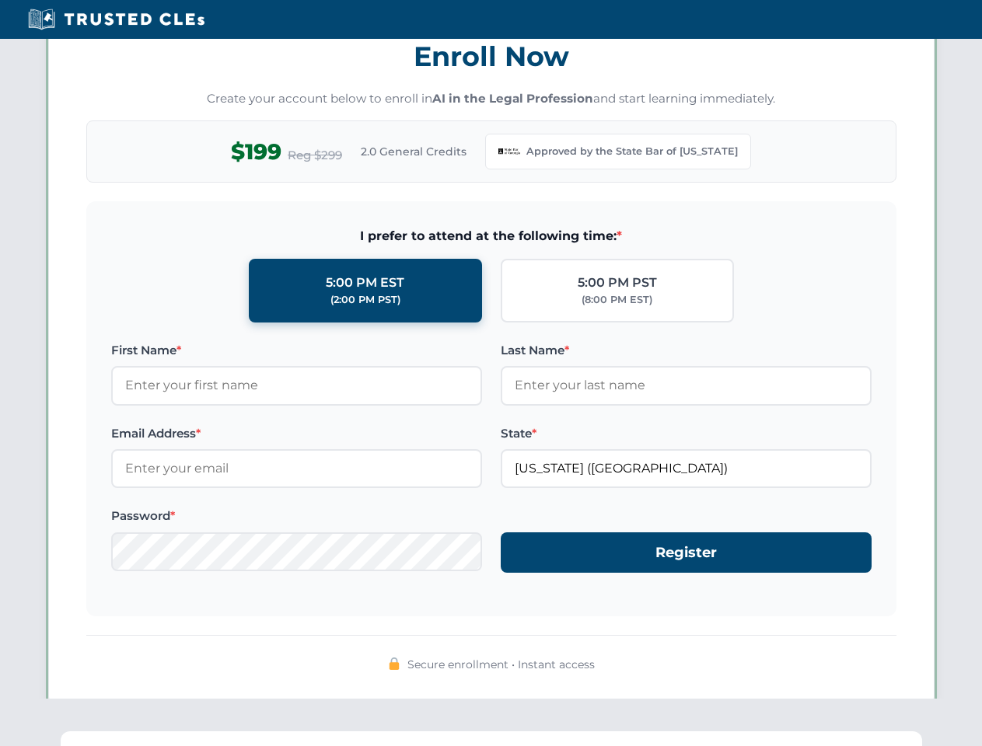  Describe the element at coordinates (315, 155) in the screenshot. I see `span: Reg $299` at that location.